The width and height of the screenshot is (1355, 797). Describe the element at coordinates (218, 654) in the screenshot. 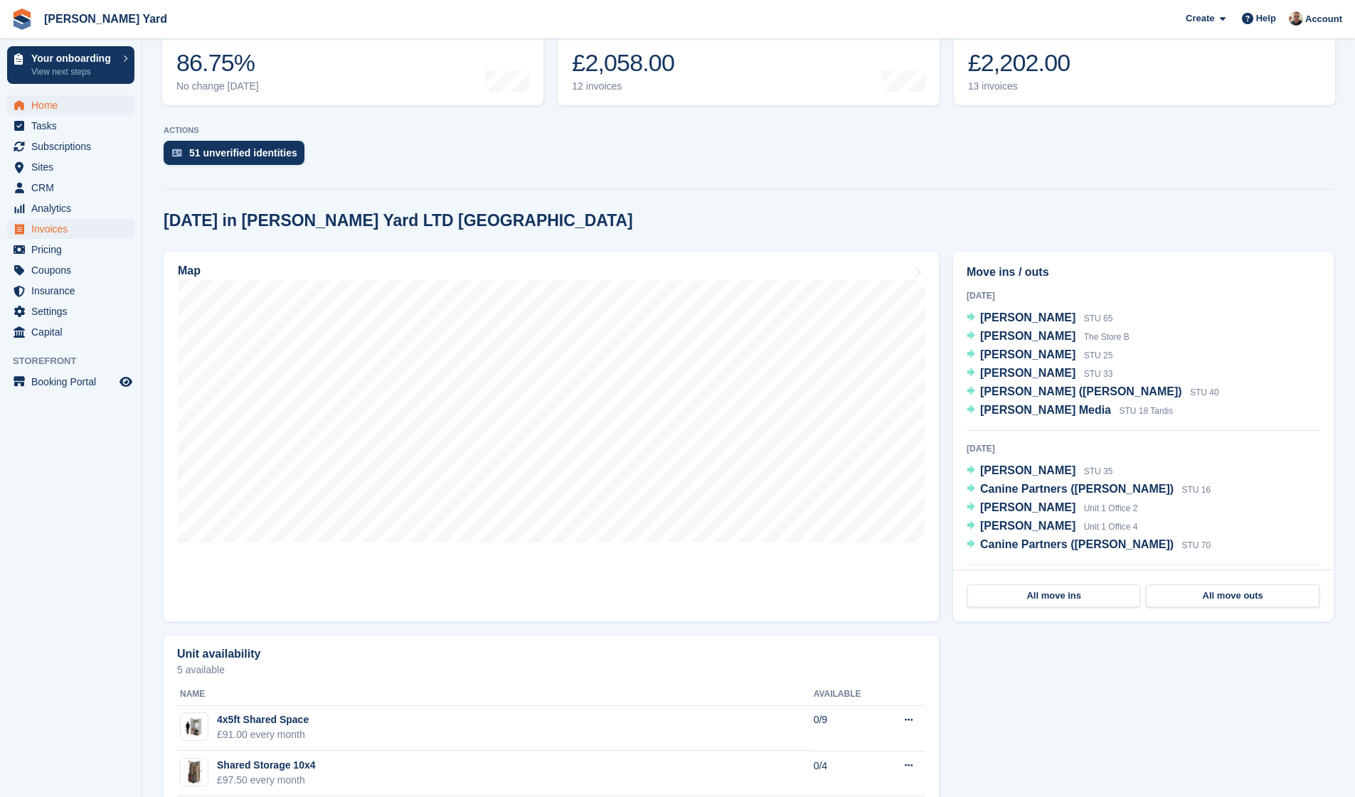

I see `h2: Unit availability` at that location.